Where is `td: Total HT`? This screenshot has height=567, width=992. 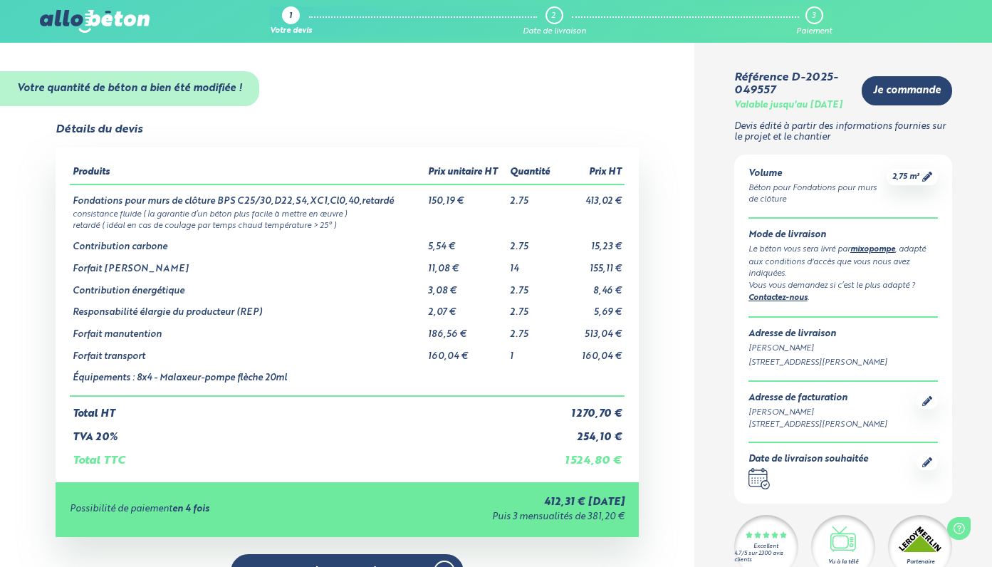
td: Total HT is located at coordinates (313, 408).